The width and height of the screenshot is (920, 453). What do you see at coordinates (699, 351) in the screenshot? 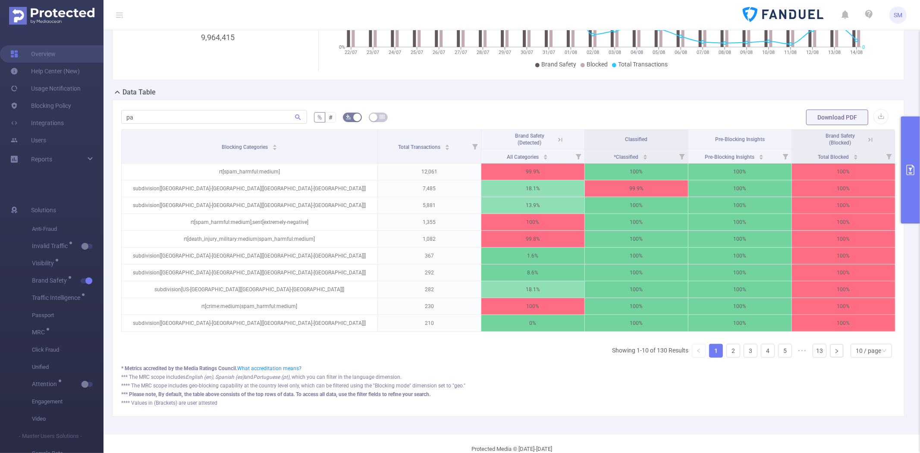
I see `li: Previous Page` at bounding box center [699, 351].